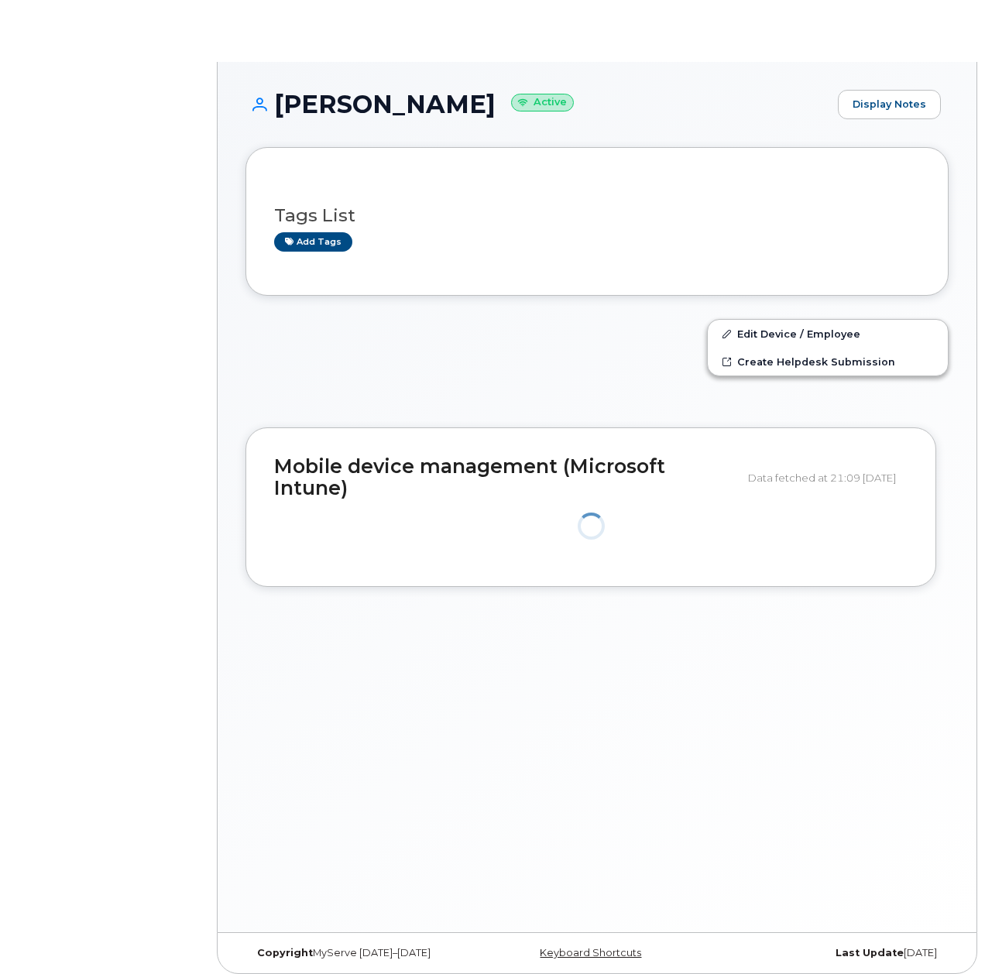 Image resolution: width=985 pixels, height=974 pixels. Describe the element at coordinates (828, 334) in the screenshot. I see `a: Edit Device / Employee` at that location.